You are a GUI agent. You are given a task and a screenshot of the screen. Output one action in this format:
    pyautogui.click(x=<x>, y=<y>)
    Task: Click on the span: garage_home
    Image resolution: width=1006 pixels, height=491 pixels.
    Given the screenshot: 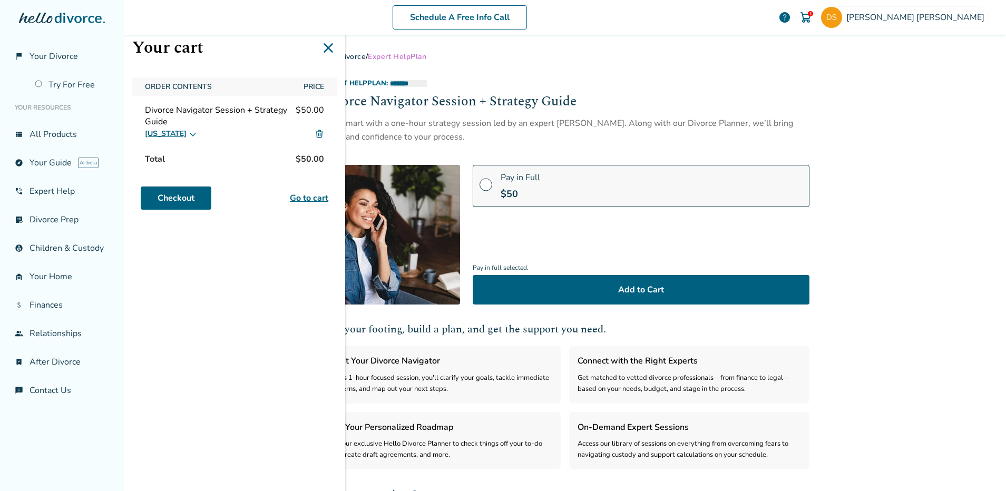 What is the action you would take?
    pyautogui.click(x=19, y=277)
    